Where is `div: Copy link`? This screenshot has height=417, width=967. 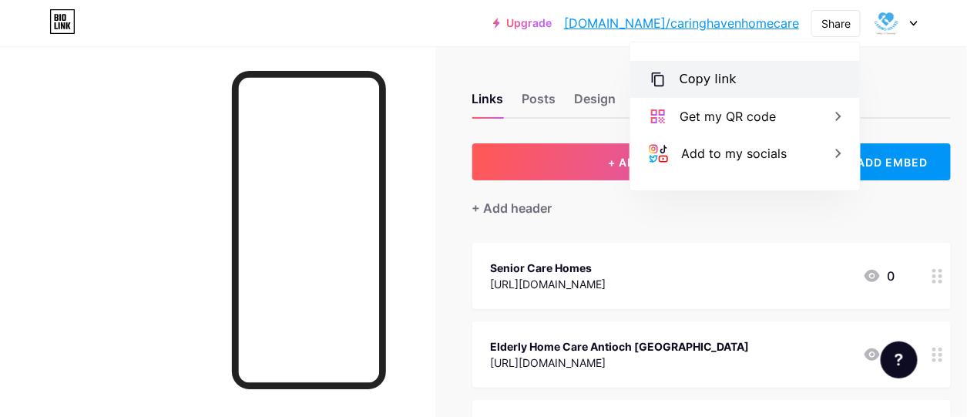 div: Copy link is located at coordinates (708, 79).